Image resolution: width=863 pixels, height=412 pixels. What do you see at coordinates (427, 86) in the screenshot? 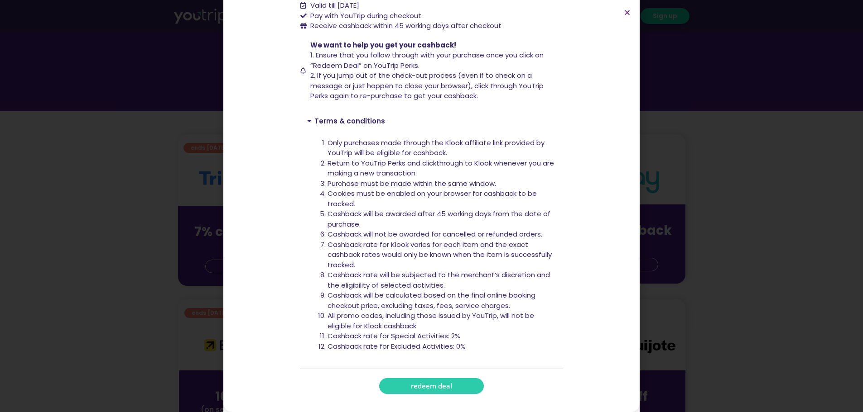
I see `span: 2. If you jump out of the check-out process (even if to check on a message or just happen to clos...` at bounding box center [427, 86].